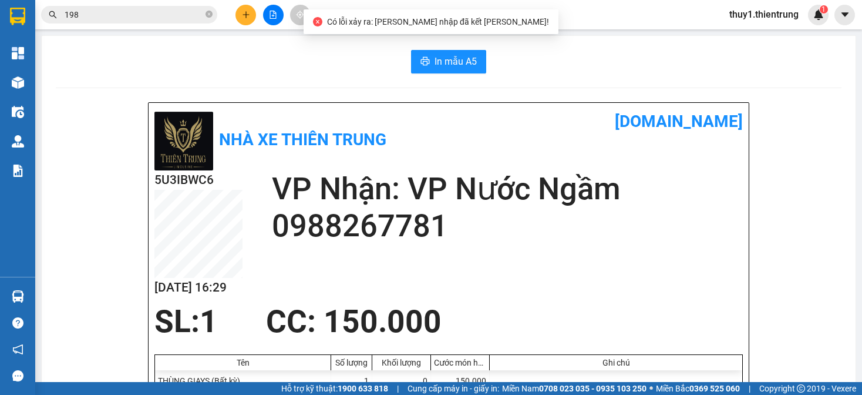 The height and width of the screenshot is (395, 862). Describe the element at coordinates (574, 388) in the screenshot. I see `span: Miền Nam` at that location.